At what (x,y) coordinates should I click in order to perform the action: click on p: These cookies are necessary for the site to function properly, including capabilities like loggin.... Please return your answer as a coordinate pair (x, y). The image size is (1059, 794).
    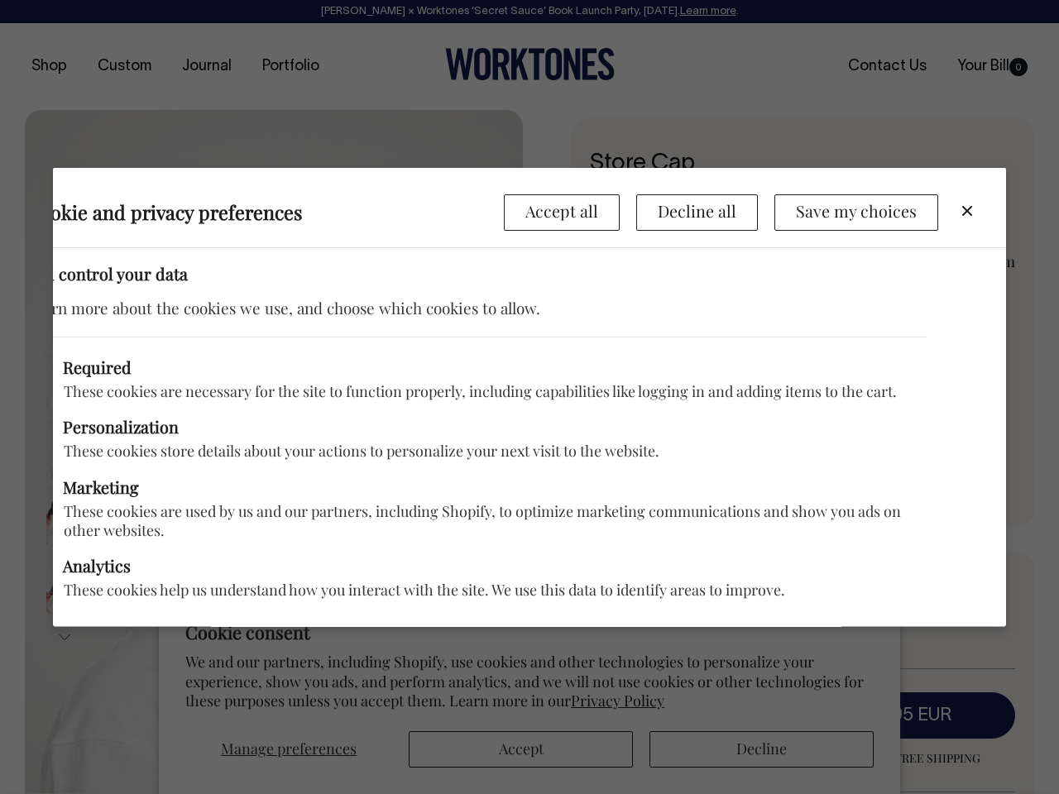
    Looking at the image, I should click on (476, 390).